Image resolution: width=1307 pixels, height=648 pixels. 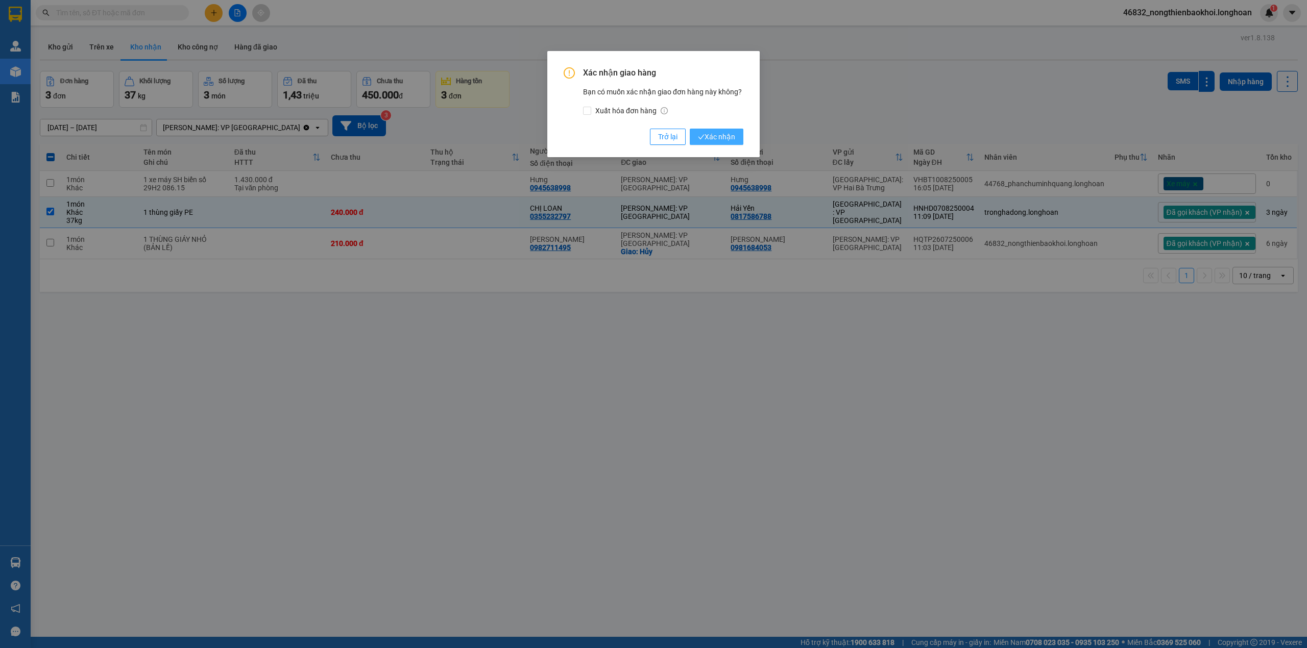 I want to click on strong: (Công Ty TNHH Chuyển Phát Nhanh Bảo An - MST: 0109597835), so click(x=129, y=32).